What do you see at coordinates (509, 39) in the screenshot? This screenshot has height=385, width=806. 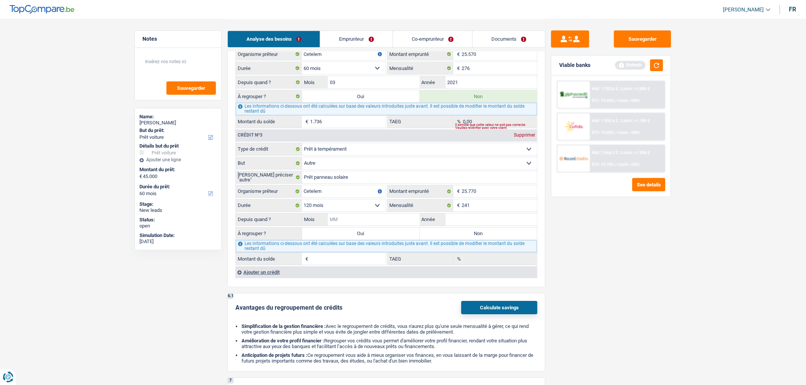 I see `a: Documents` at bounding box center [509, 39].